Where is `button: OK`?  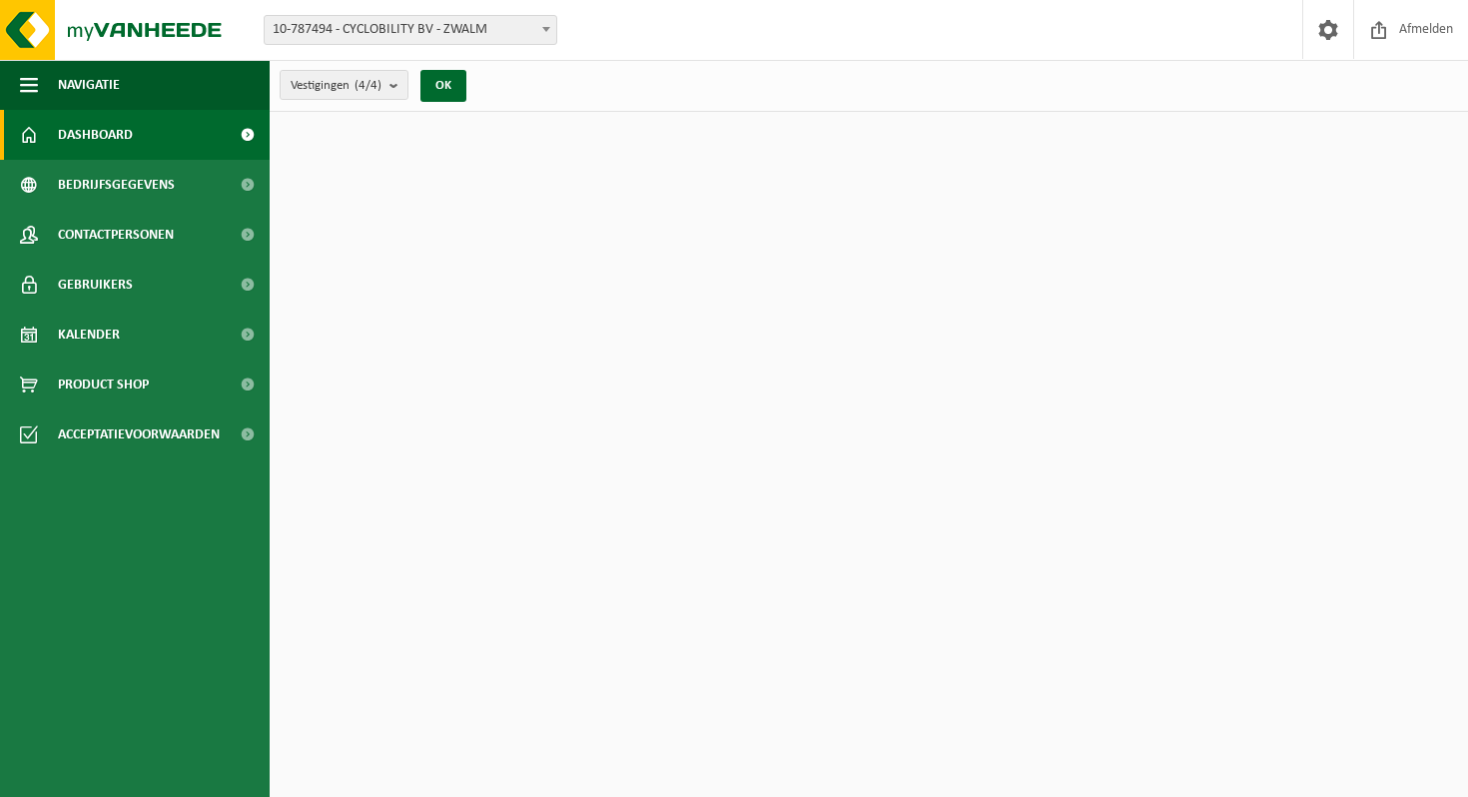 button: OK is located at coordinates (443, 86).